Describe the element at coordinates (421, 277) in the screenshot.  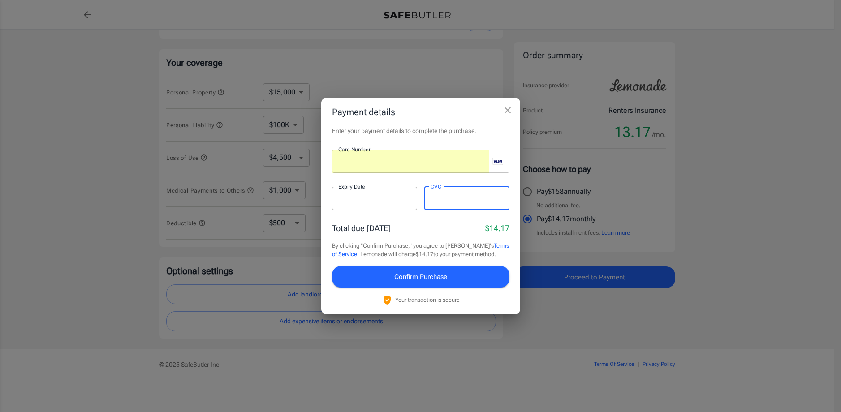
I see `button: Confirm Purchase` at that location.